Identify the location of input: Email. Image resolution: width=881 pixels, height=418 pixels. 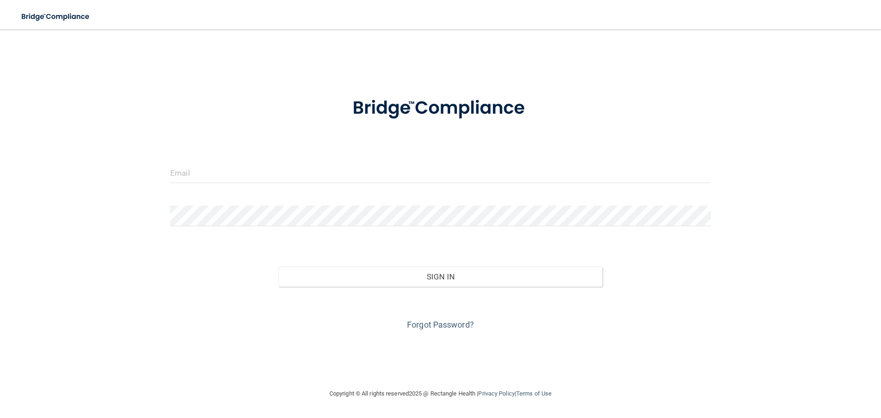
(440, 172).